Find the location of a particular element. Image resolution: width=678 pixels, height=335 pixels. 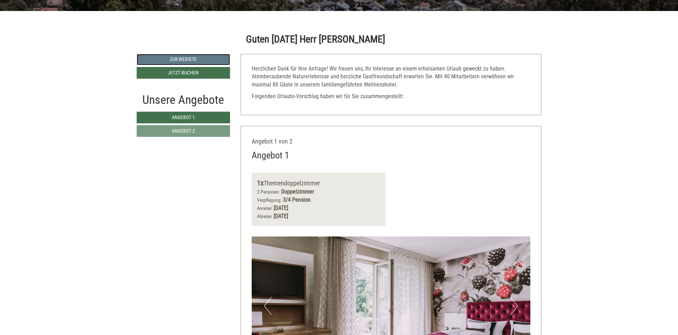

b: 1x is located at coordinates (260, 183).